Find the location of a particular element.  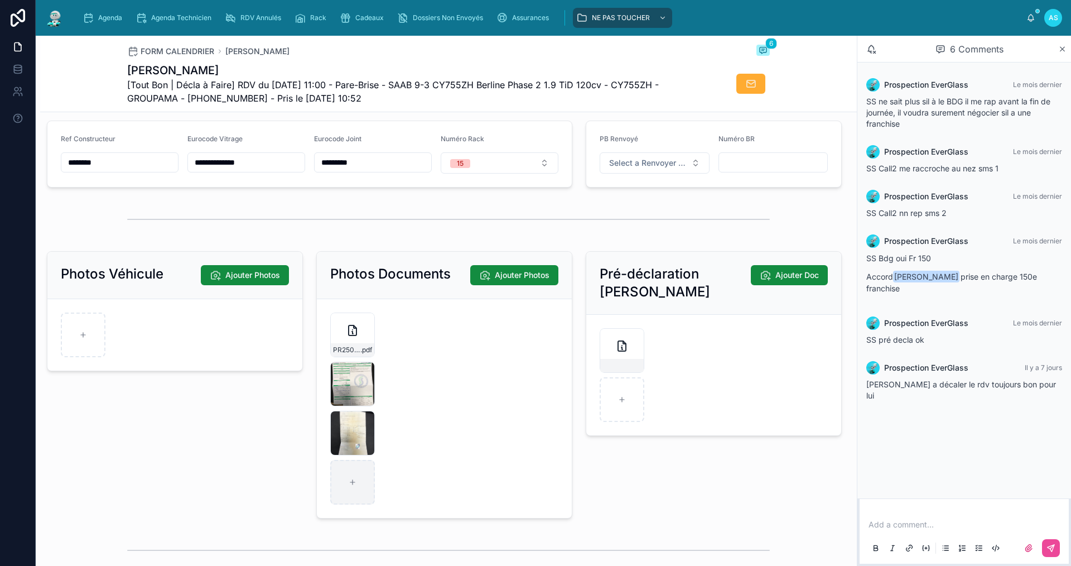

a: NE PAS TOUCHER is located at coordinates (623, 18).